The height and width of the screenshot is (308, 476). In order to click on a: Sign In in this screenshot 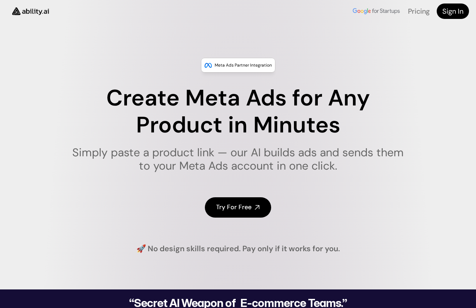, I will do `click(453, 11)`.